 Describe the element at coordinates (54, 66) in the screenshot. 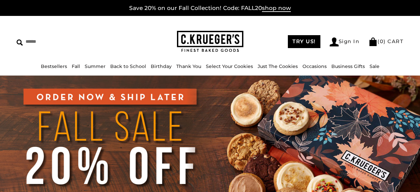

I see `a: Bestsellers` at that location.